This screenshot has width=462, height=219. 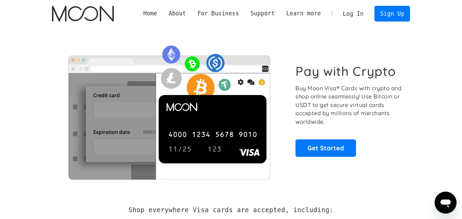 What do you see at coordinates (83, 14) in the screenshot?
I see `img: Moon Logo` at bounding box center [83, 14].